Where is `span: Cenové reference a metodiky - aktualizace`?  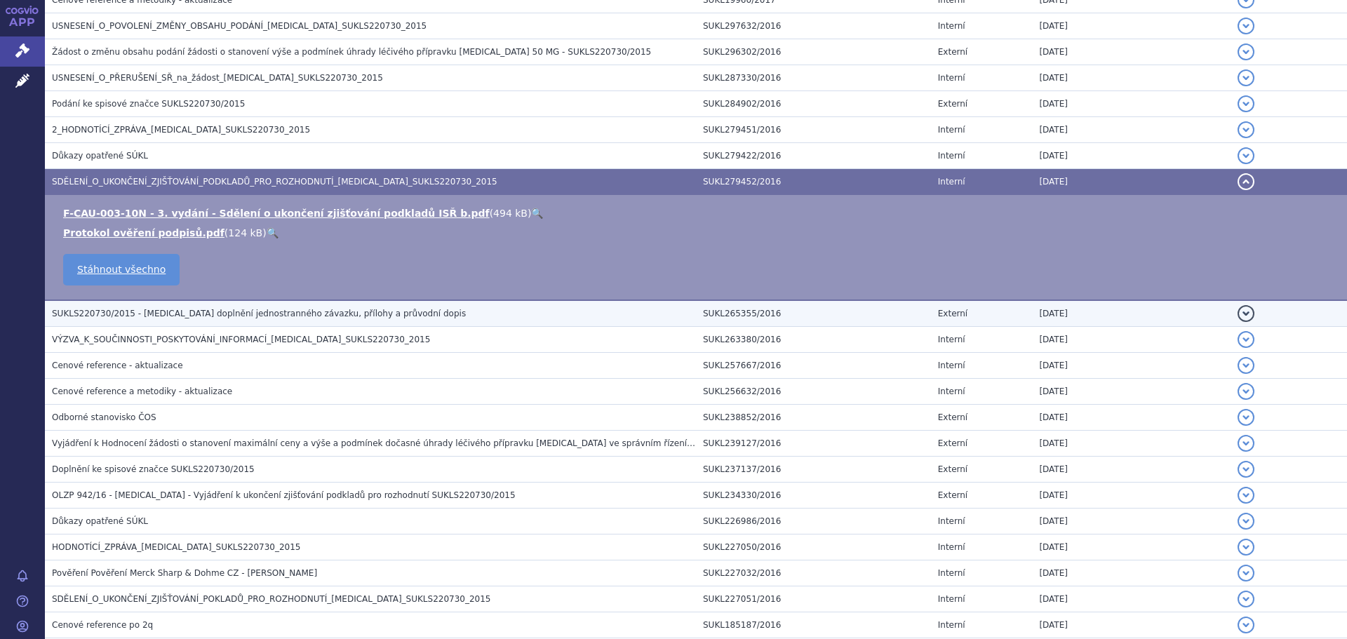
span: Cenové reference a metodiky - aktualizace is located at coordinates (142, 391).